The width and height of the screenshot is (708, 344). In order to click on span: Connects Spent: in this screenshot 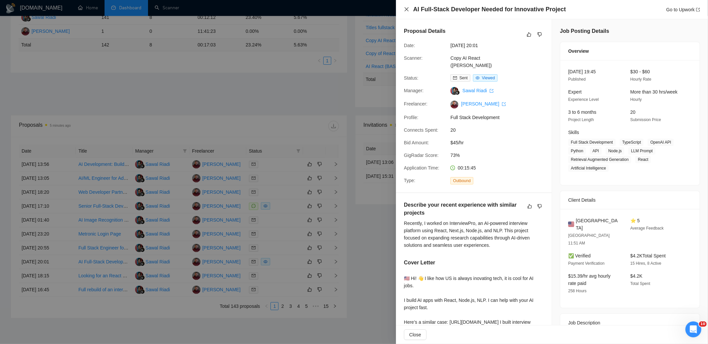, I will do `click(421, 130)`.